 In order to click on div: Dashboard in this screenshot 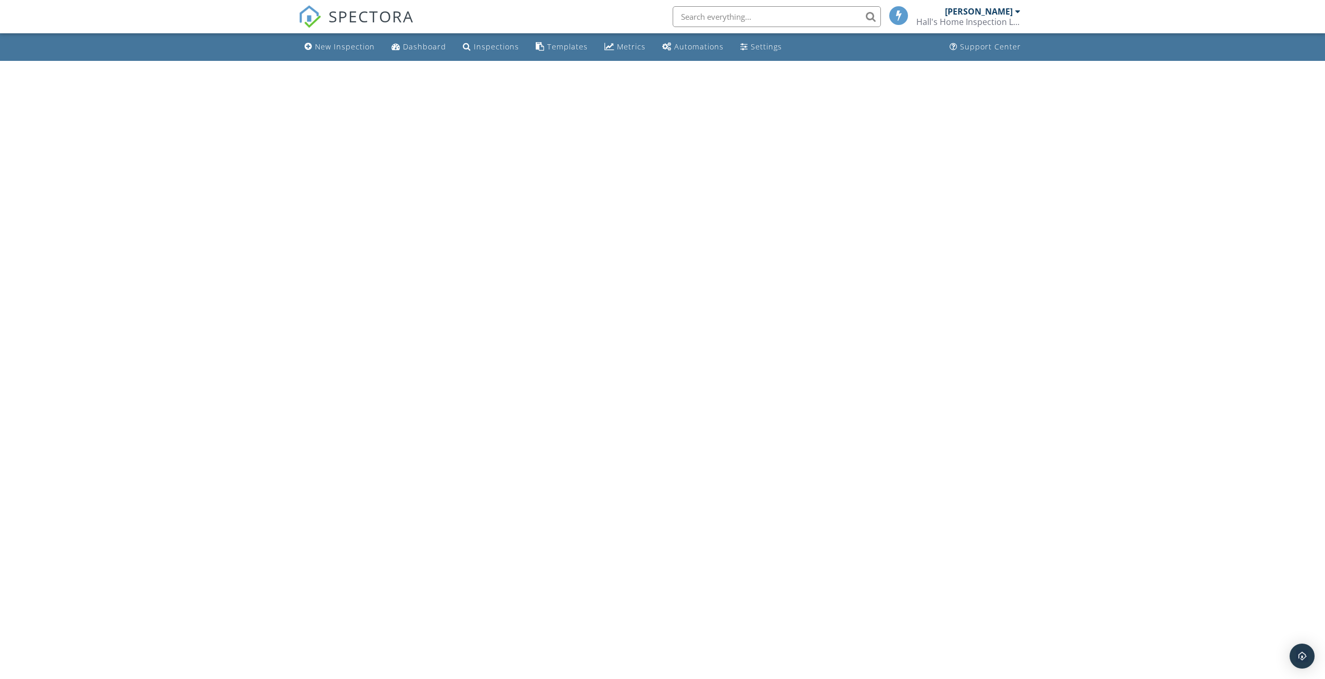, I will do `click(424, 46)`.